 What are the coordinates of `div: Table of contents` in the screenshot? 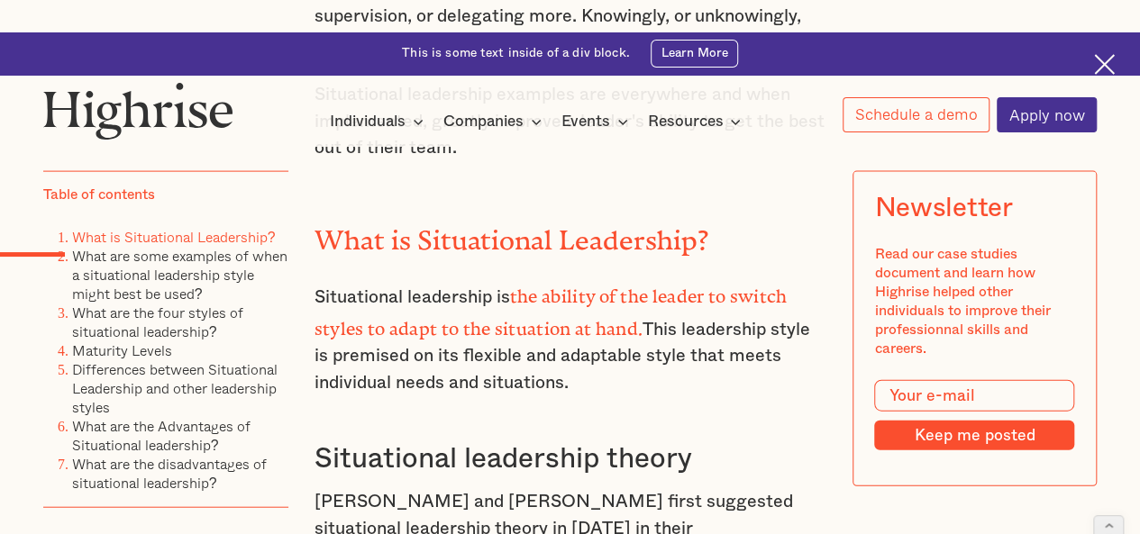 It's located at (99, 195).